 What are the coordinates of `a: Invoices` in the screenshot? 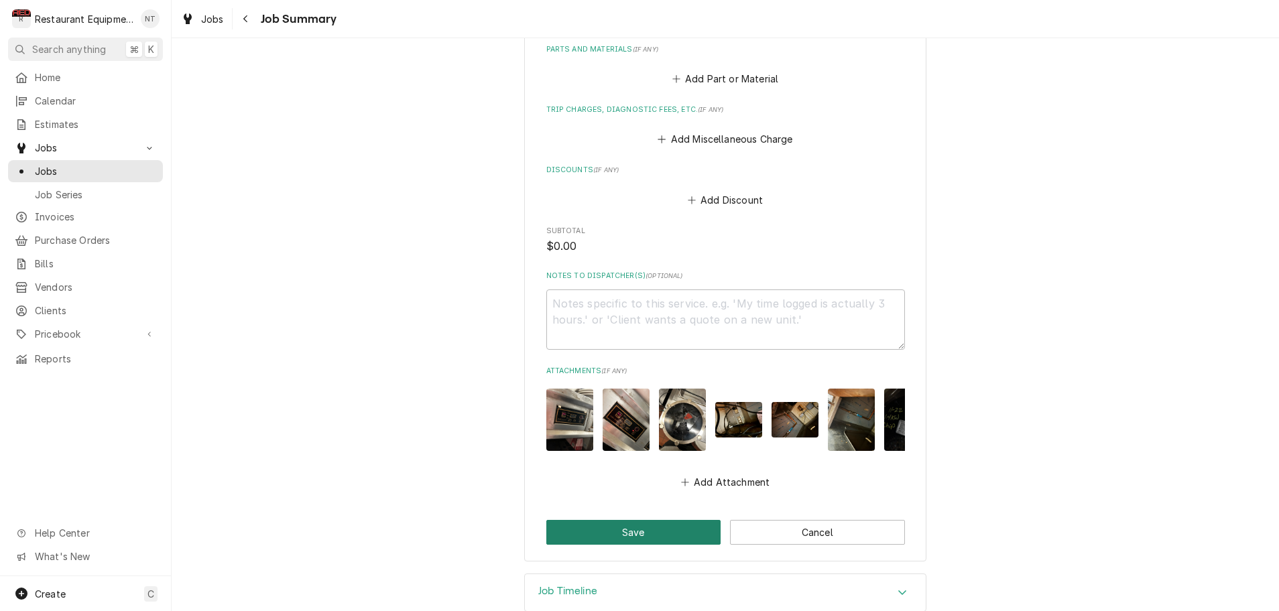 It's located at (85, 216).